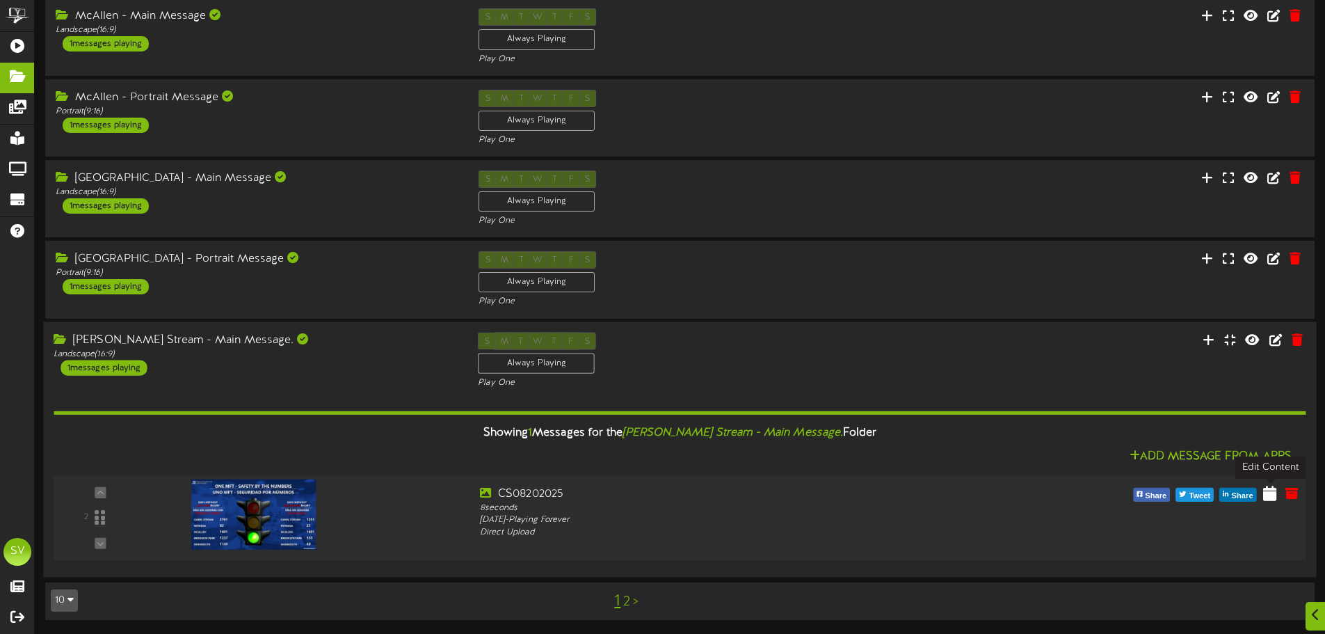 The height and width of the screenshot is (634, 1325). What do you see at coordinates (732, 493) in the screenshot?
I see `div: CS08202025` at bounding box center [732, 493].